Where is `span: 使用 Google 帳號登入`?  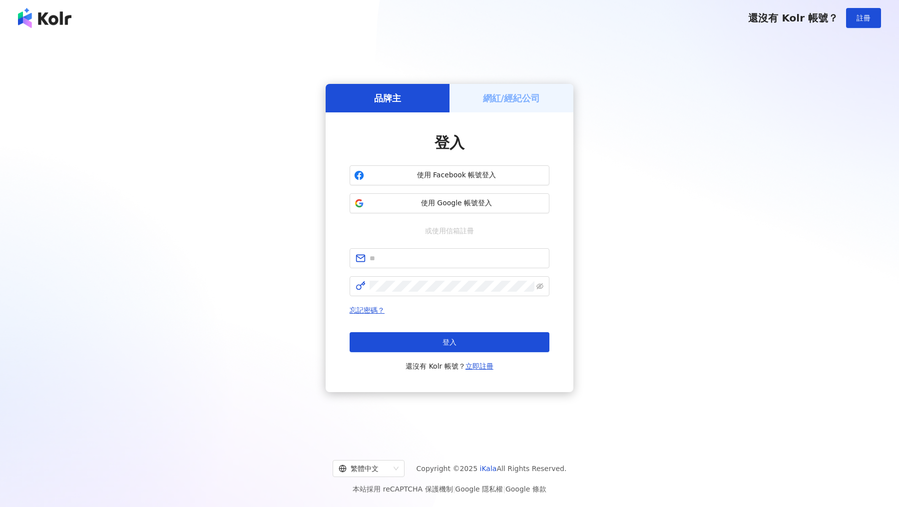
span: 使用 Google 帳號登入 is located at coordinates (457, 203).